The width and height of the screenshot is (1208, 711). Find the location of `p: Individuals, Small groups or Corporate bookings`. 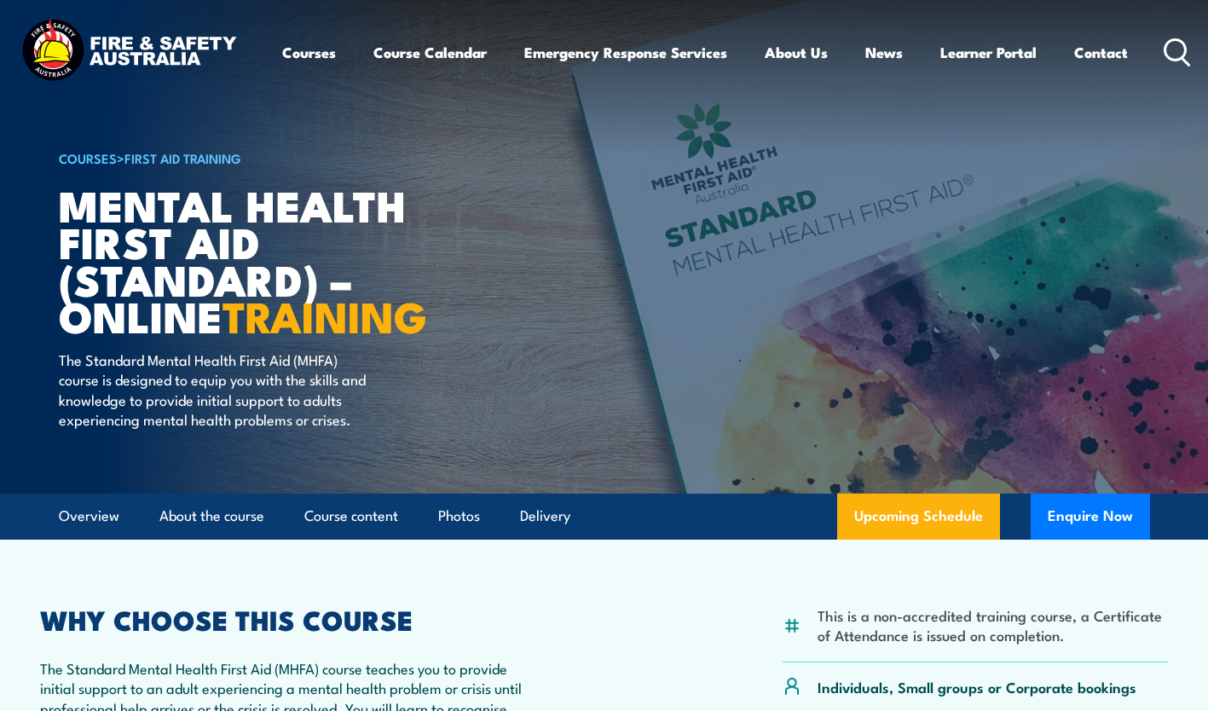

p: Individuals, Small groups or Corporate bookings is located at coordinates (977, 686).